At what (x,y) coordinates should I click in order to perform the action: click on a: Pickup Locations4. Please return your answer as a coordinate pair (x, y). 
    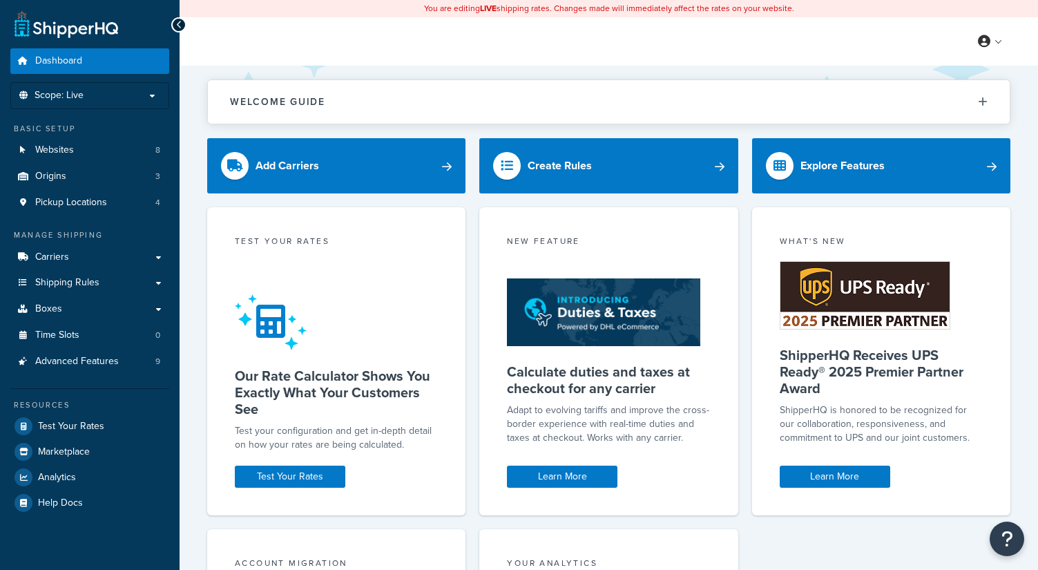
    Looking at the image, I should click on (90, 202).